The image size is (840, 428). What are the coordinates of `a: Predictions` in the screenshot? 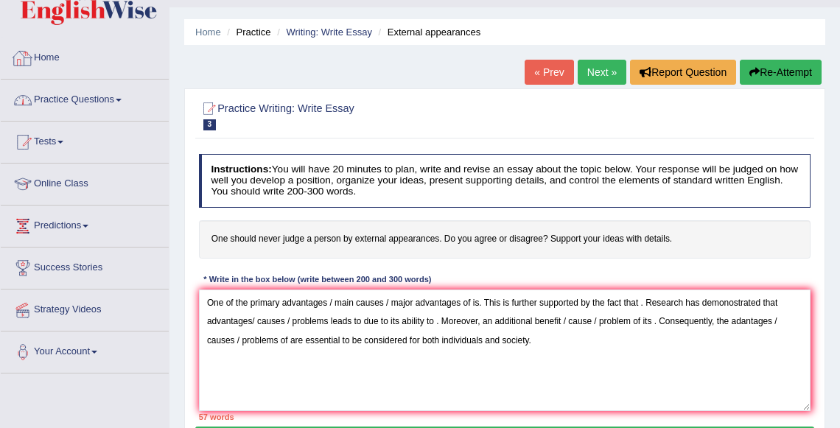 It's located at (85, 224).